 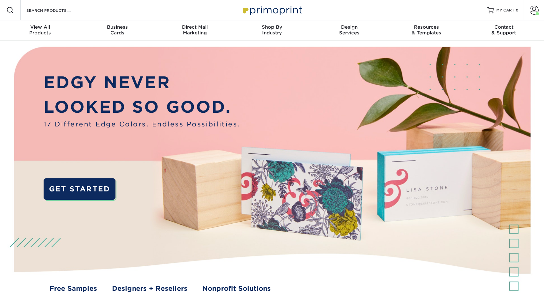 I want to click on span: Design, so click(x=349, y=27).